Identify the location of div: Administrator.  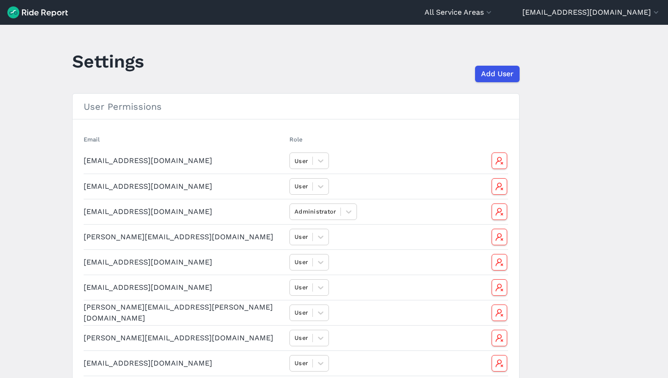
(315, 211).